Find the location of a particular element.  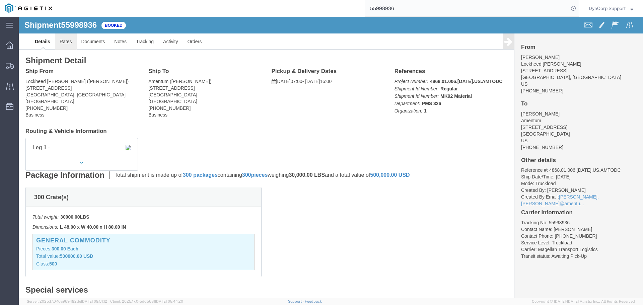

input: Search for shipment number, reference number is located at coordinates (467, 8).